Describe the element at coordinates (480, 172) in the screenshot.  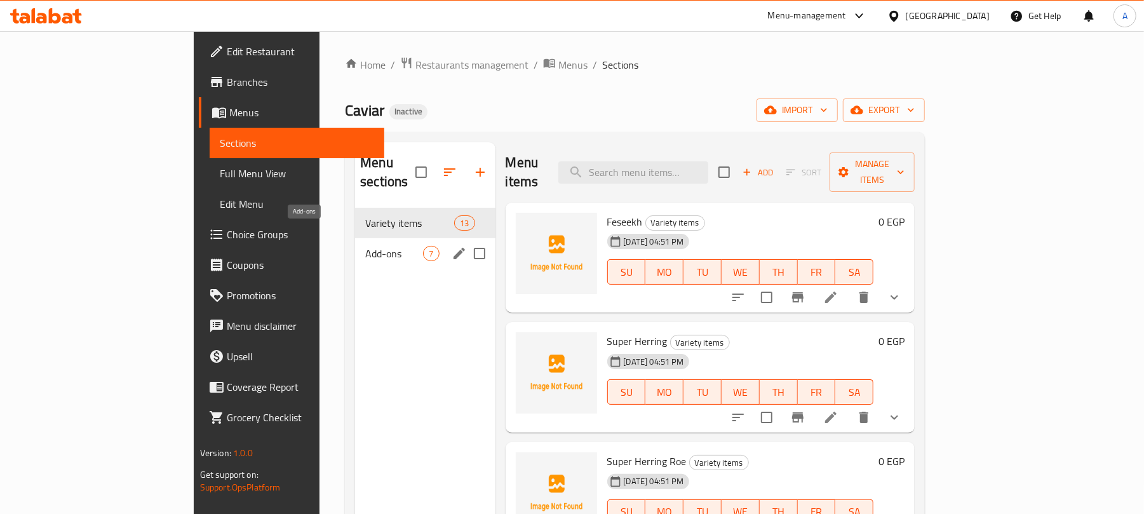
I see `button: Add section` at that location.